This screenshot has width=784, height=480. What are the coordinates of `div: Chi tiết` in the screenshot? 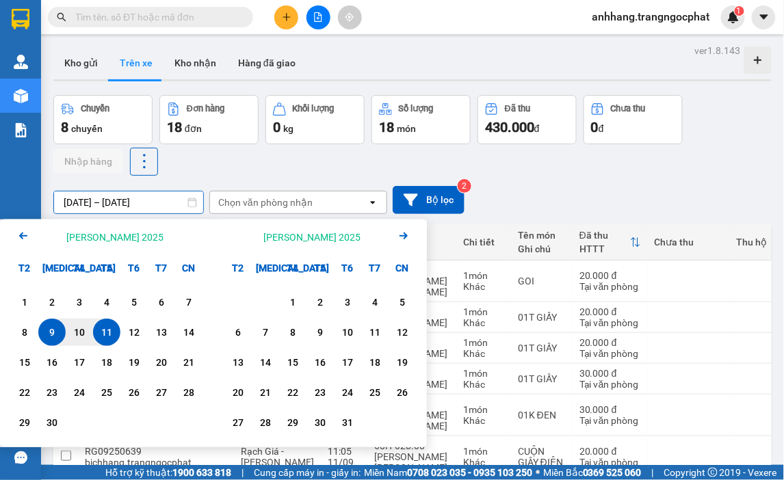 It's located at (483, 242).